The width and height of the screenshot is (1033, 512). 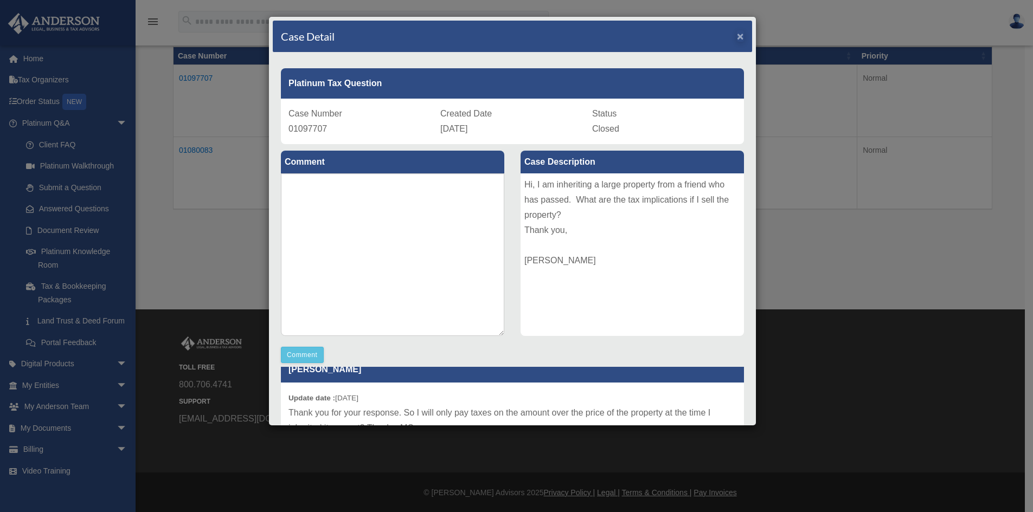 I want to click on div: Platinum Tax Question, so click(x=512, y=83).